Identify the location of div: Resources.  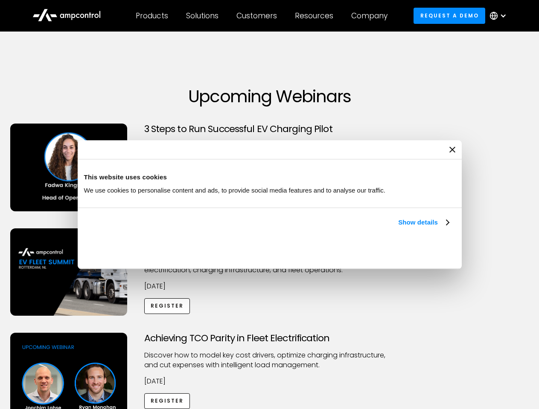
(314, 16).